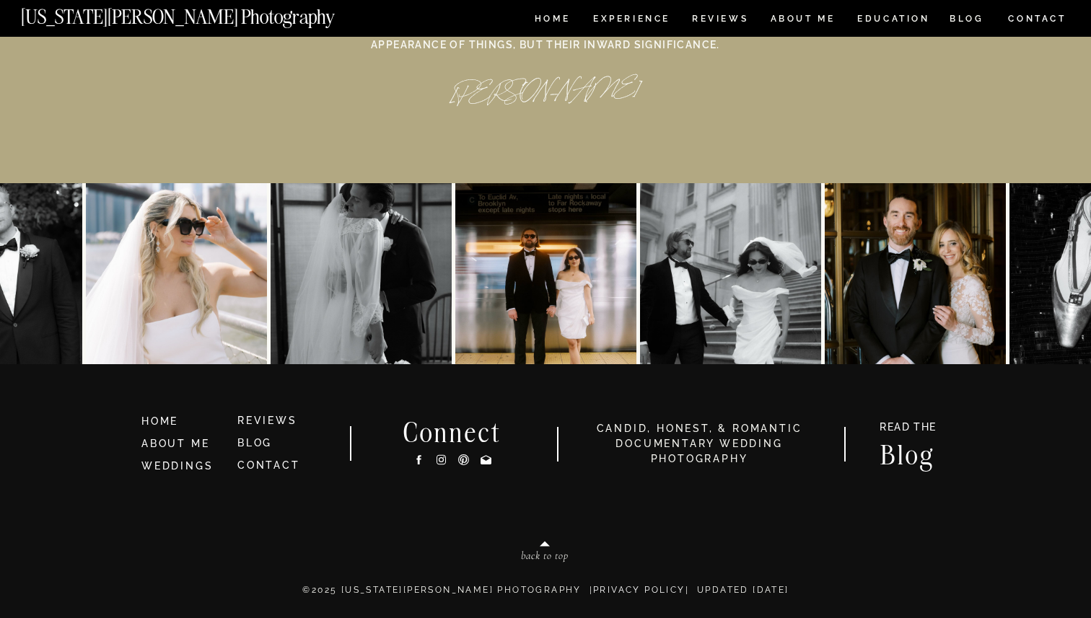  I want to click on nav: HOME, so click(552, 20).